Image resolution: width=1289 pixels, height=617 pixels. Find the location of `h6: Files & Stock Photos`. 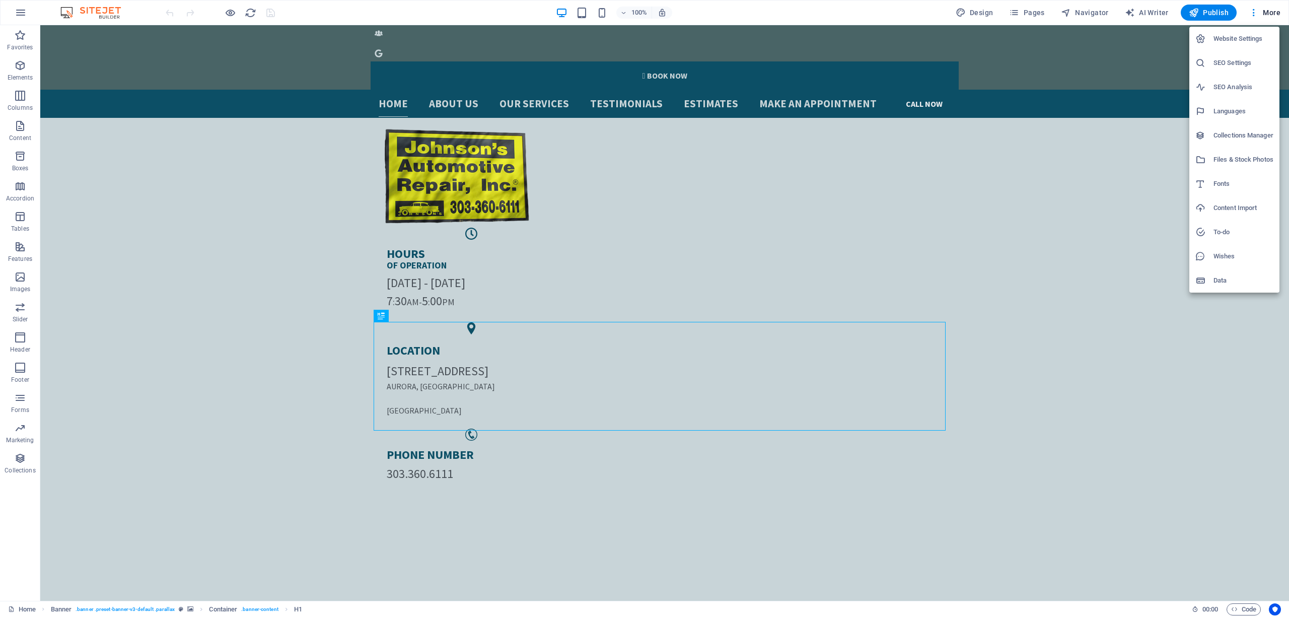

h6: Files & Stock Photos is located at coordinates (1243, 160).